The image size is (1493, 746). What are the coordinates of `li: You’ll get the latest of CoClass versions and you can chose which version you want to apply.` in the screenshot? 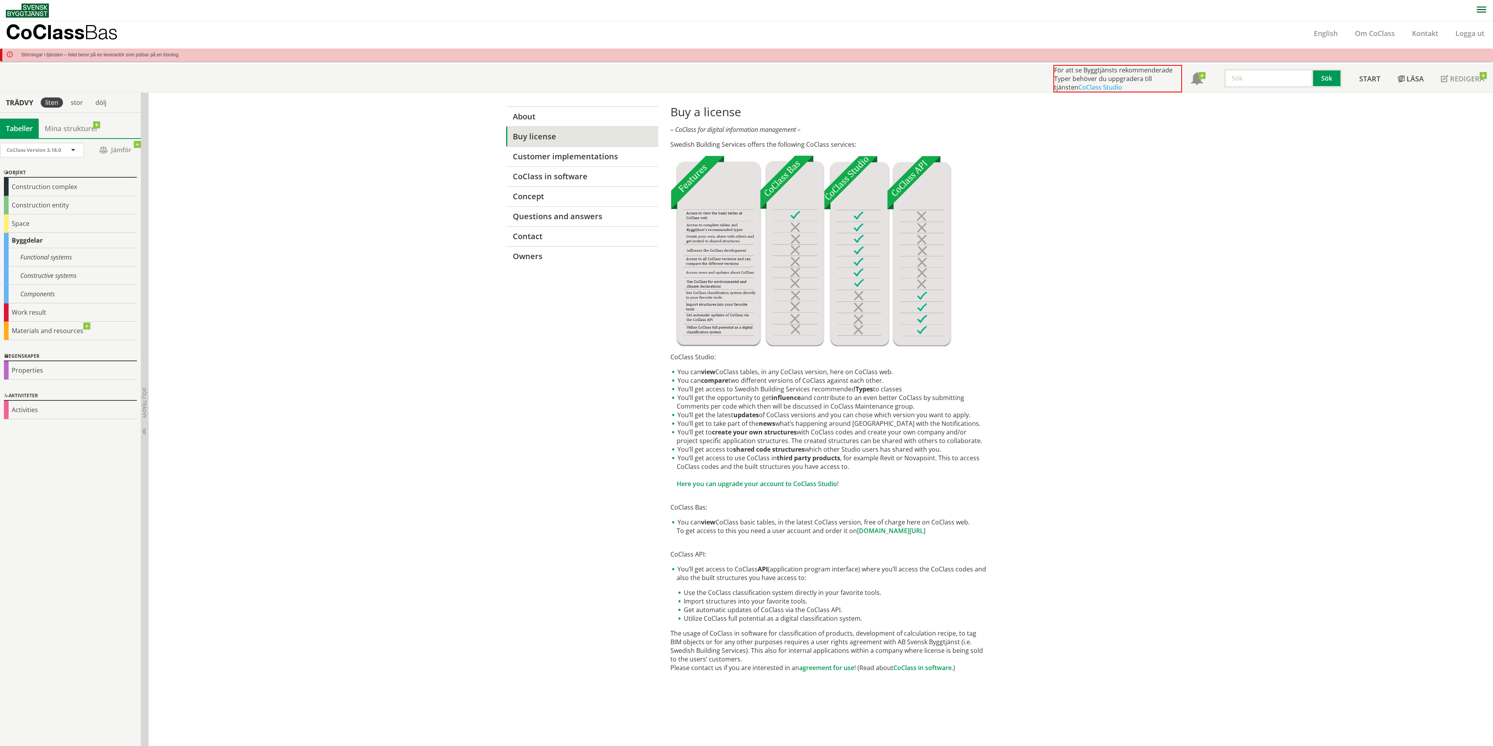 It's located at (829, 415).